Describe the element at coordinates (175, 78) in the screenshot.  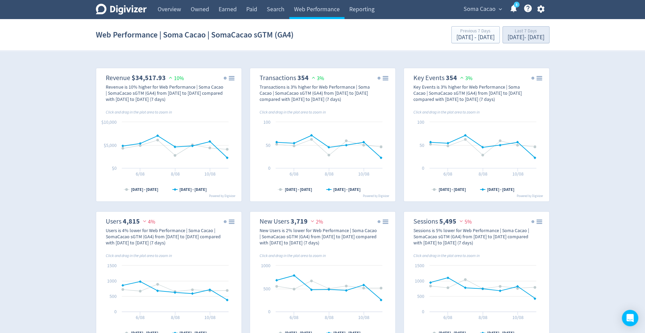
I see `span: 10%` at that location.